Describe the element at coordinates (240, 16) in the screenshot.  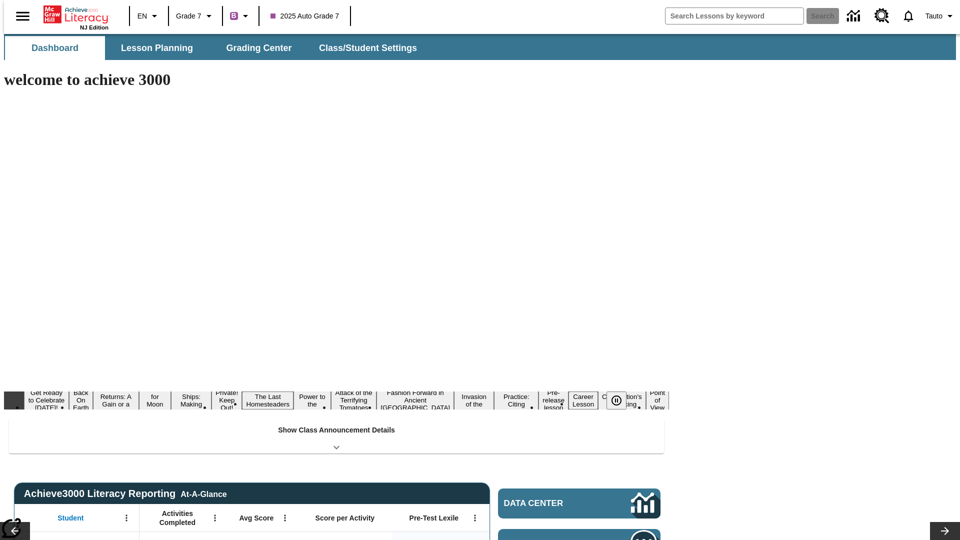
I see `button: Boost Class color is purple. Change class color` at that location.